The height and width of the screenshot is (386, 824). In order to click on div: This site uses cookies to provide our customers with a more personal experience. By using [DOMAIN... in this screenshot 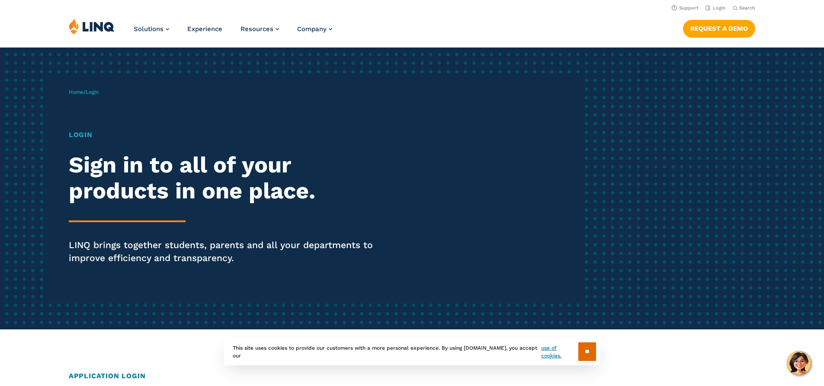, I will do `click(412, 352)`.